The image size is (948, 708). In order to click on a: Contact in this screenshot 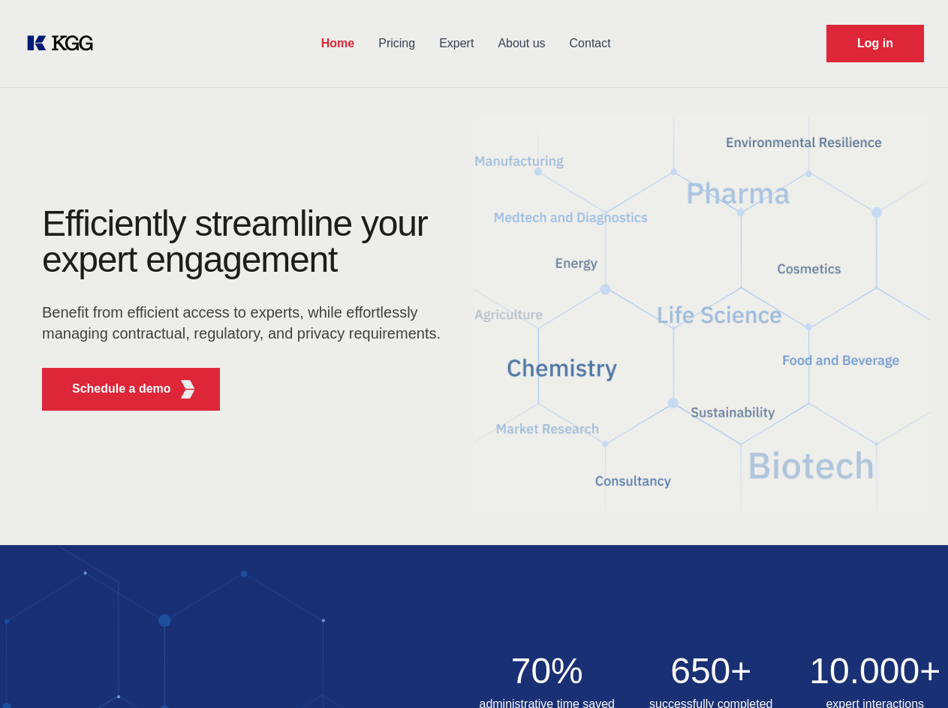, I will do `click(590, 44)`.